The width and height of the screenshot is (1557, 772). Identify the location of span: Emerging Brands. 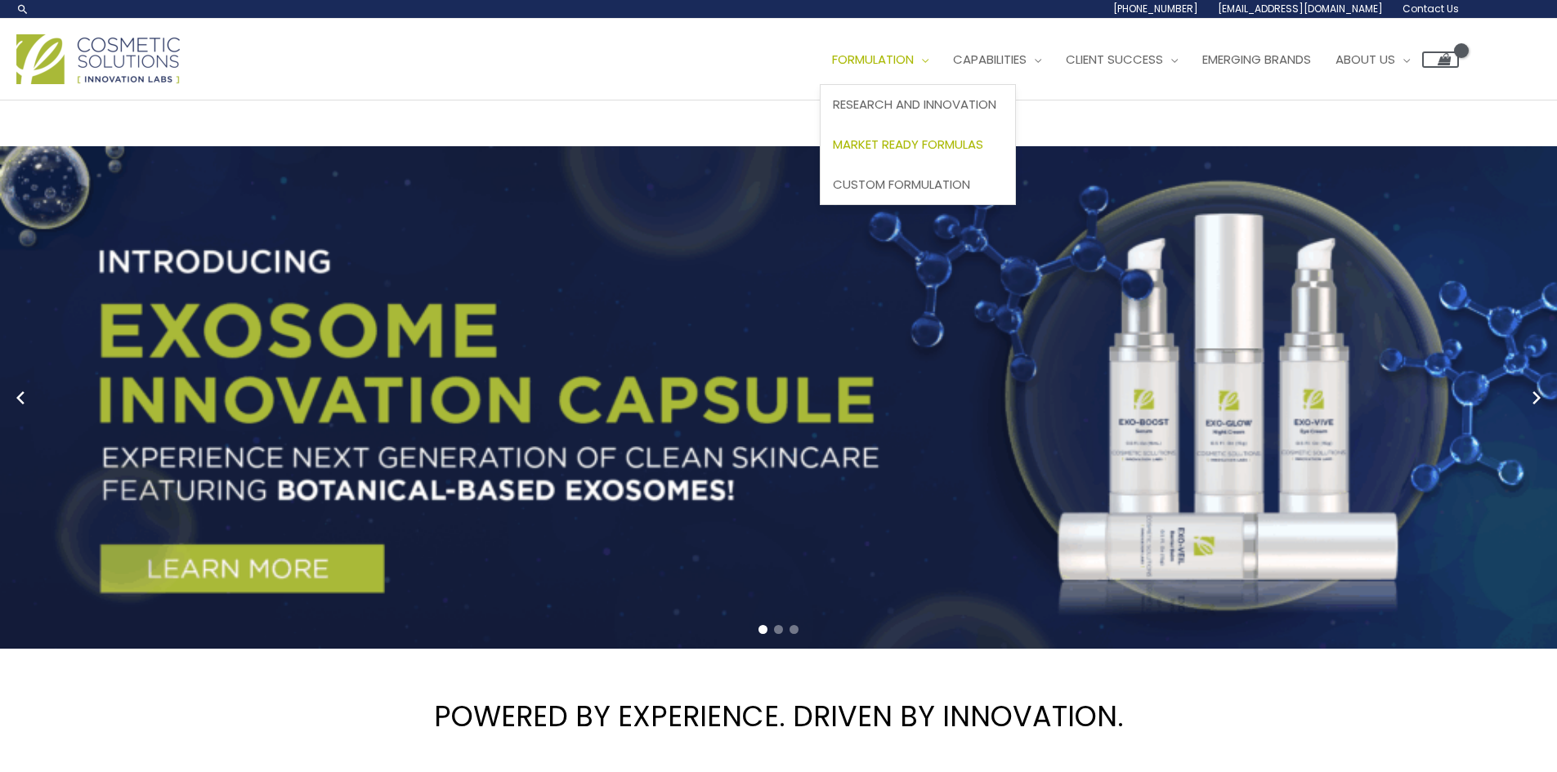
(1256, 59).